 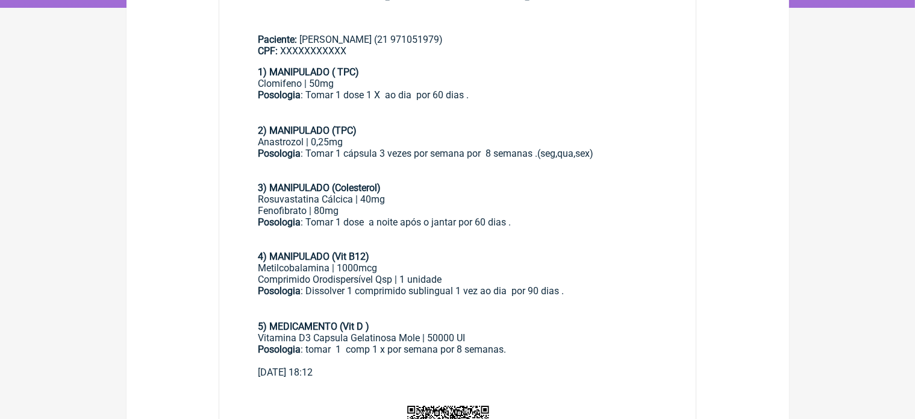 What do you see at coordinates (458, 171) in the screenshot?
I see `div: : Tomar 1 cápsula 3 vezes por semana por 8 semanas .(seg,qua,sex)` at bounding box center [458, 171].